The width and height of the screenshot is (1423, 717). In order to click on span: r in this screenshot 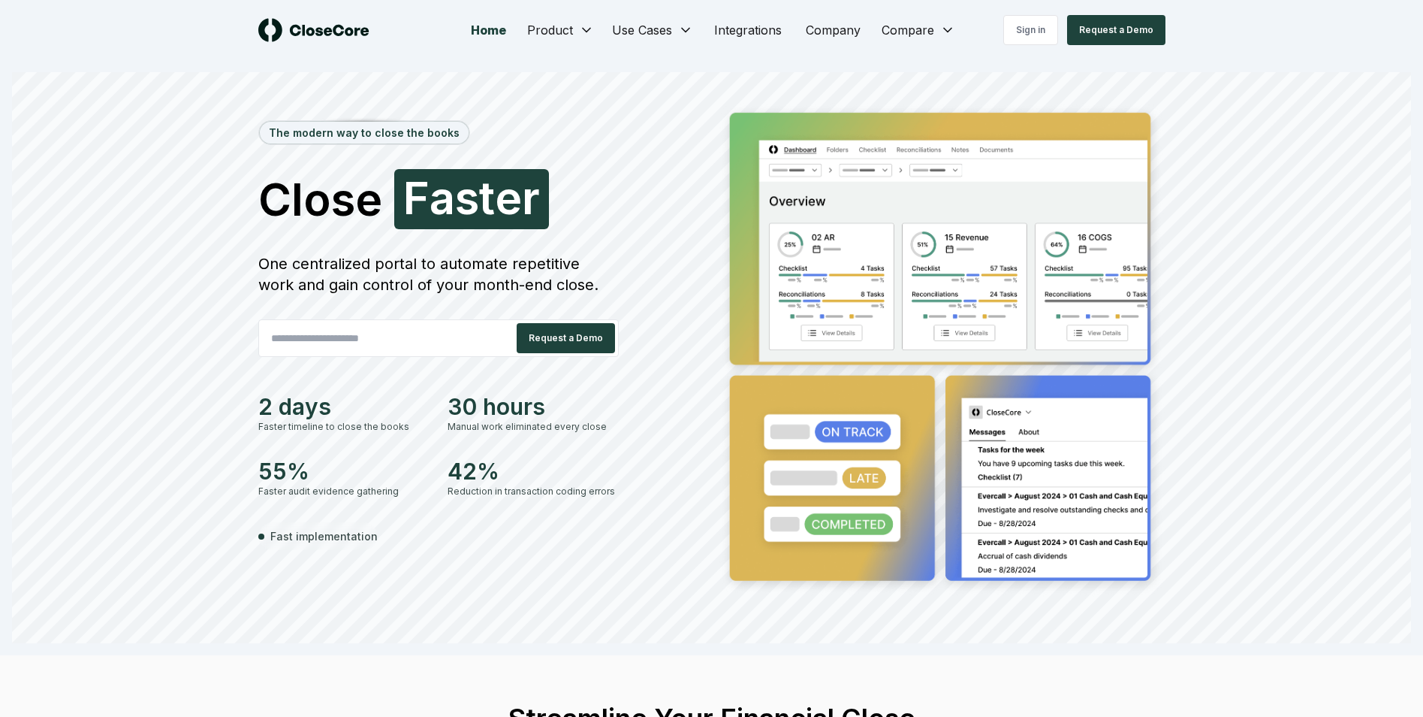, I will do `click(531, 198)`.